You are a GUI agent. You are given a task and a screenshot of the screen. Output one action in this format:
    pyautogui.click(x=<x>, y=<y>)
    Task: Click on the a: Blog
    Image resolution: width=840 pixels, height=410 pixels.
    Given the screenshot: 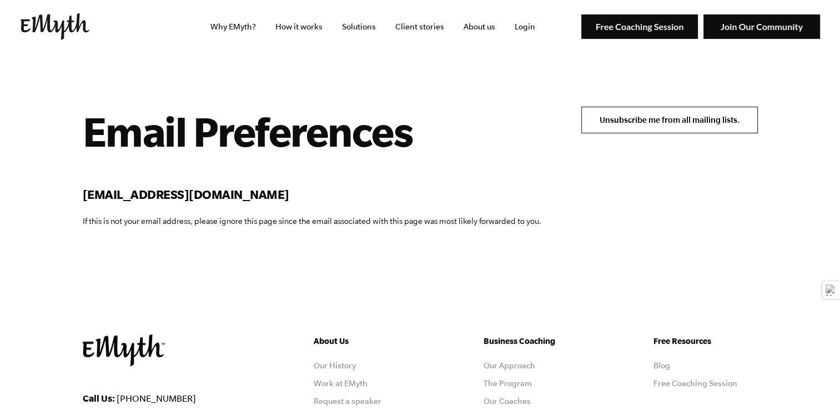 What is the action you would take?
    pyautogui.click(x=662, y=365)
    